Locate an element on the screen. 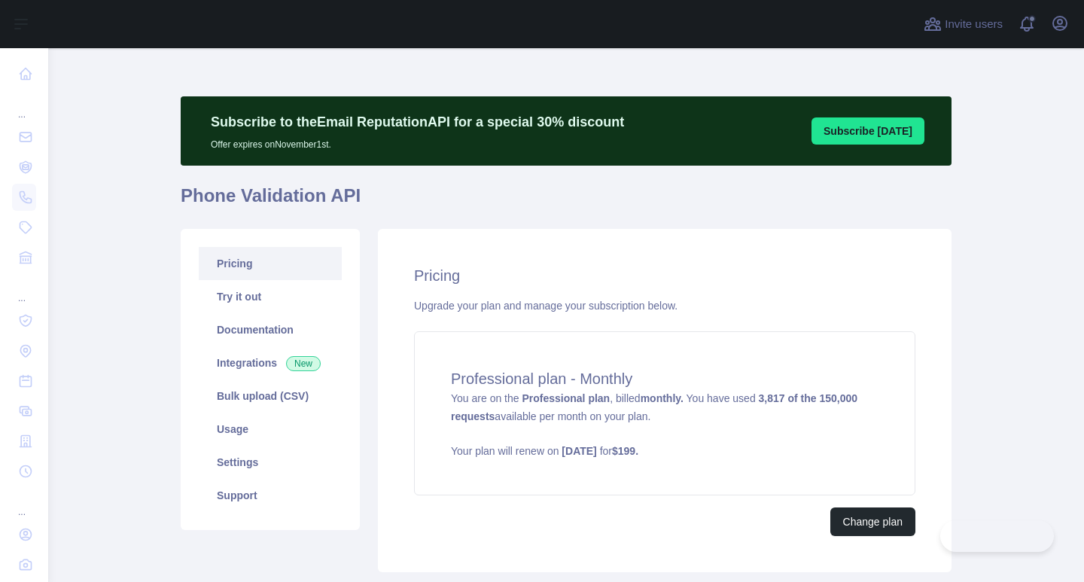 This screenshot has height=582, width=1084. strong: $ 199 . is located at coordinates (625, 451).